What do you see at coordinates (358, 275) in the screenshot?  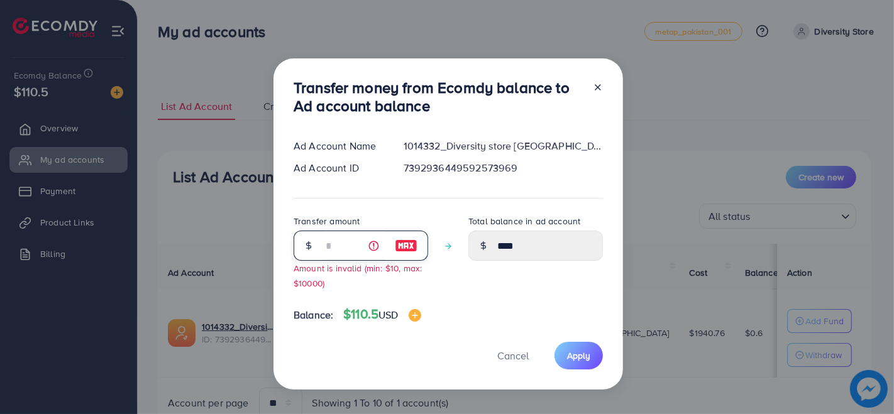 I see `small: Amount is invalid (min: $10, max: $10000)` at bounding box center [358, 275].